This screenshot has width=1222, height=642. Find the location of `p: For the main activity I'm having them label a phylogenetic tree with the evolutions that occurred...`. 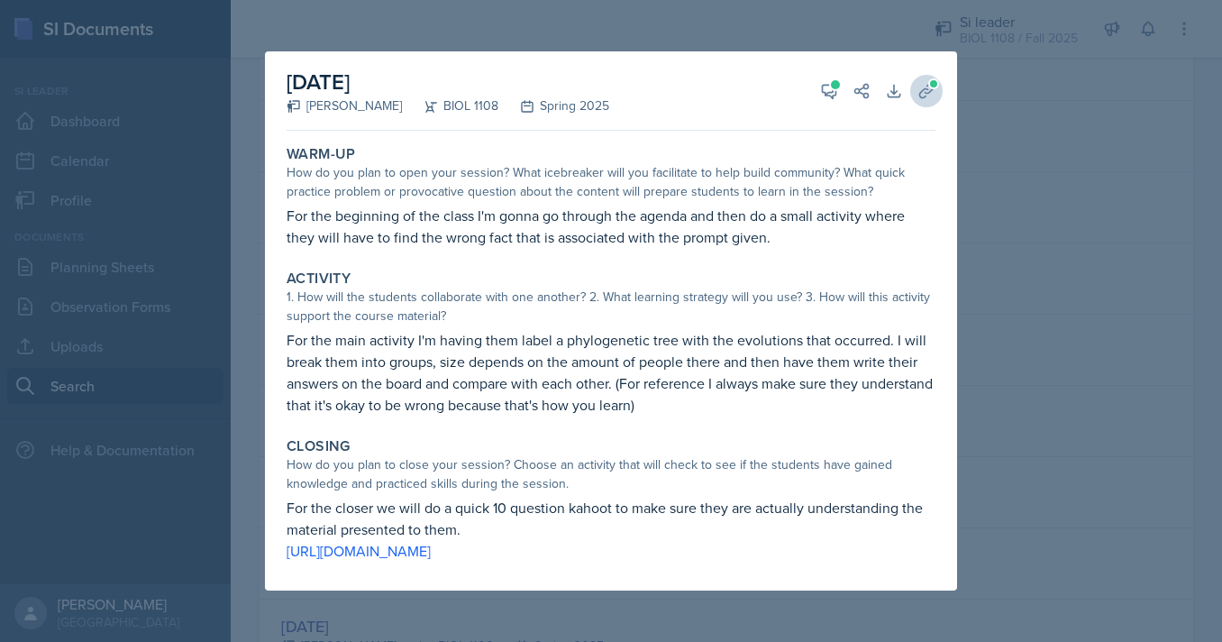

p: For the main activity I'm having them label a phylogenetic tree with the evolutions that occurred... is located at coordinates (611, 372).